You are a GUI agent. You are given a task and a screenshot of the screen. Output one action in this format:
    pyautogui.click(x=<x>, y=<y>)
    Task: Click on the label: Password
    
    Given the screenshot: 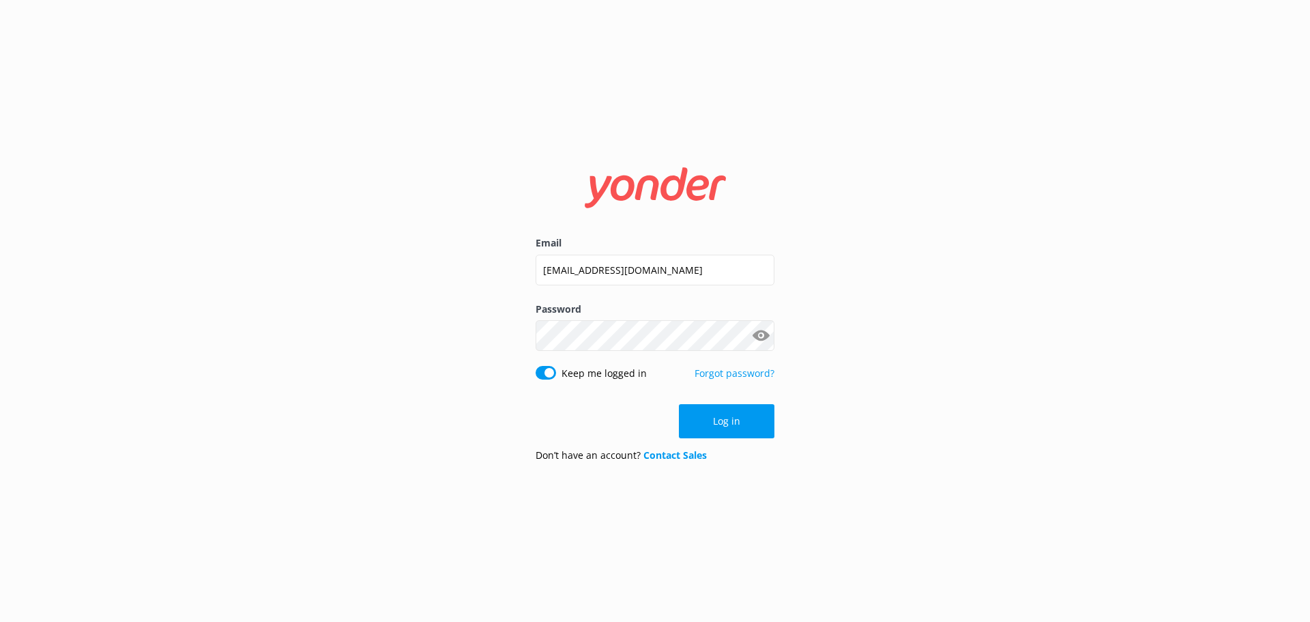 What is the action you would take?
    pyautogui.click(x=655, y=309)
    